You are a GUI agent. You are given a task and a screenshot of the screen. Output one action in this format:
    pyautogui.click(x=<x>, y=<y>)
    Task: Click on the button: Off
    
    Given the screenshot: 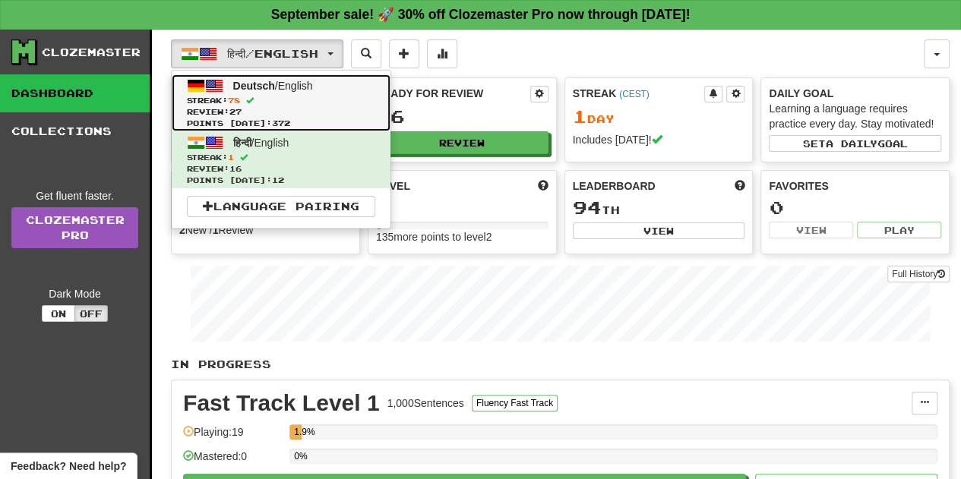 What is the action you would take?
    pyautogui.click(x=91, y=314)
    